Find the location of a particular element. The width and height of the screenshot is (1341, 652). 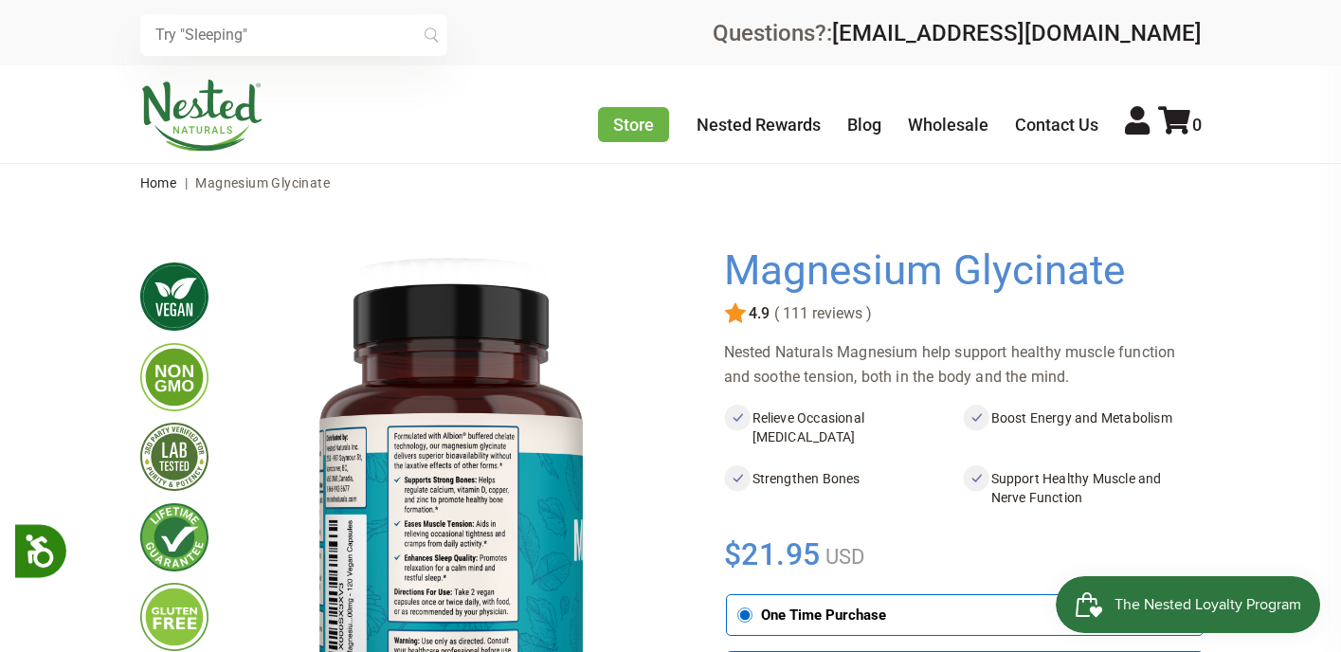

span: ( 111 reviews ) is located at coordinates (821, 314).